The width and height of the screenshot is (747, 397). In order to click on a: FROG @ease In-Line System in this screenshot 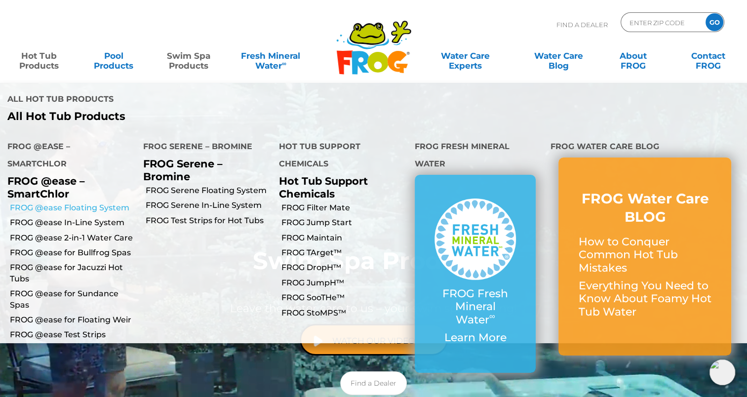, I will do `click(73, 223)`.